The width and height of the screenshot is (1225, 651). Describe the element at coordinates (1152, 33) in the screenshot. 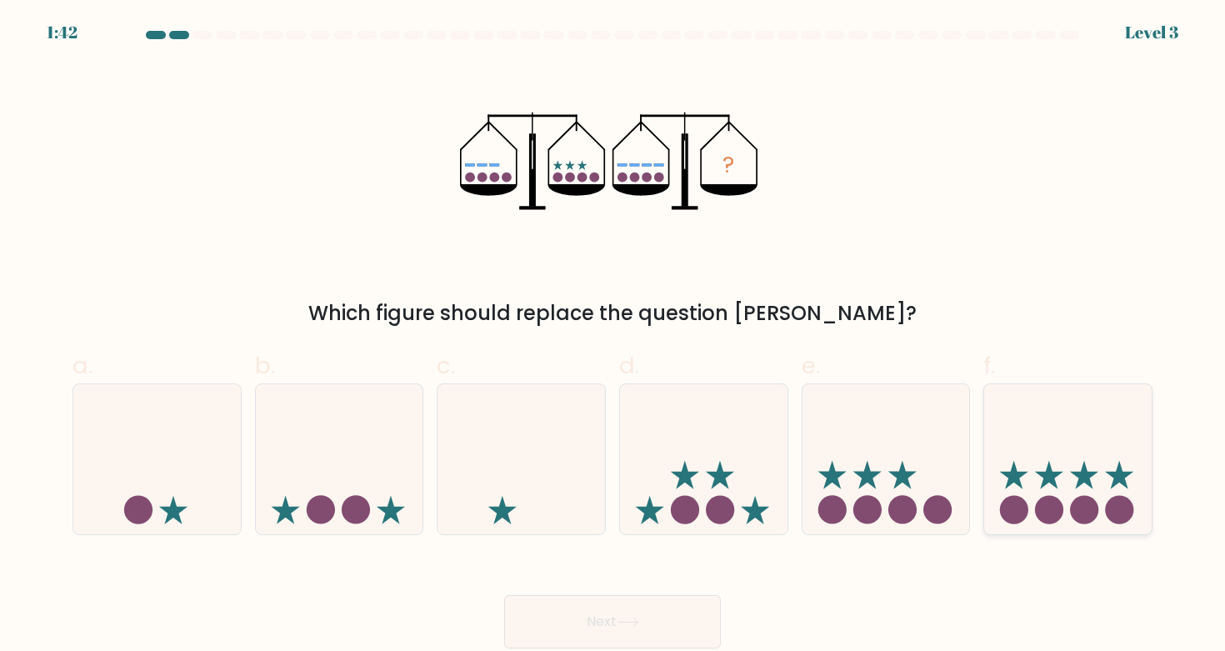

I see `div: Level 3` at that location.